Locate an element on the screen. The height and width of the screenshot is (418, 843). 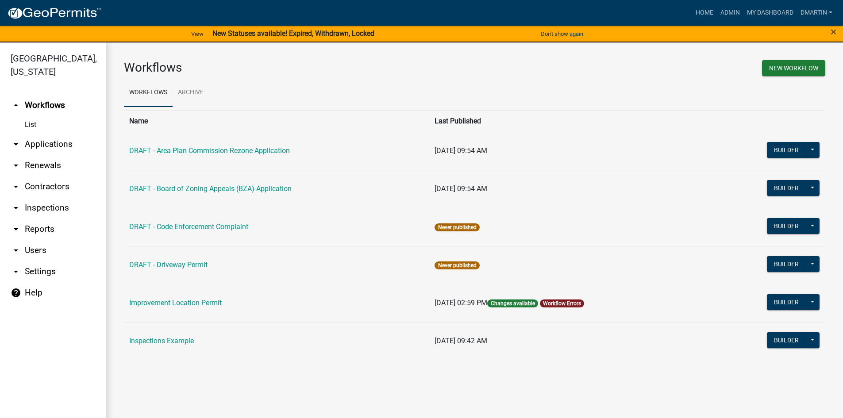
a: Admin is located at coordinates (730, 13).